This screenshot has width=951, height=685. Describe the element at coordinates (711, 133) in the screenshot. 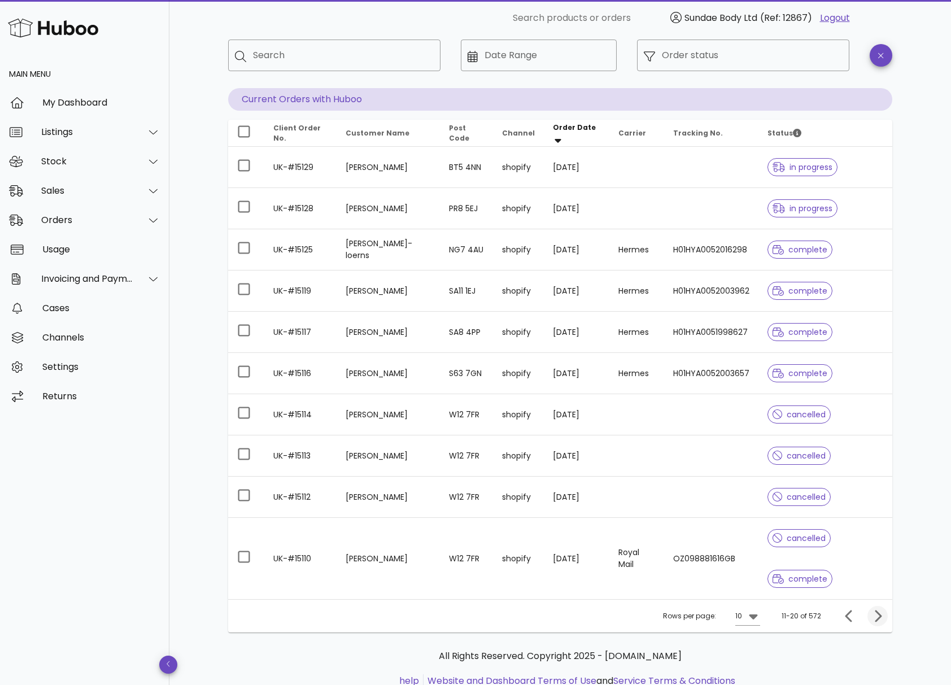

I see `th: Tracking No.` at that location.